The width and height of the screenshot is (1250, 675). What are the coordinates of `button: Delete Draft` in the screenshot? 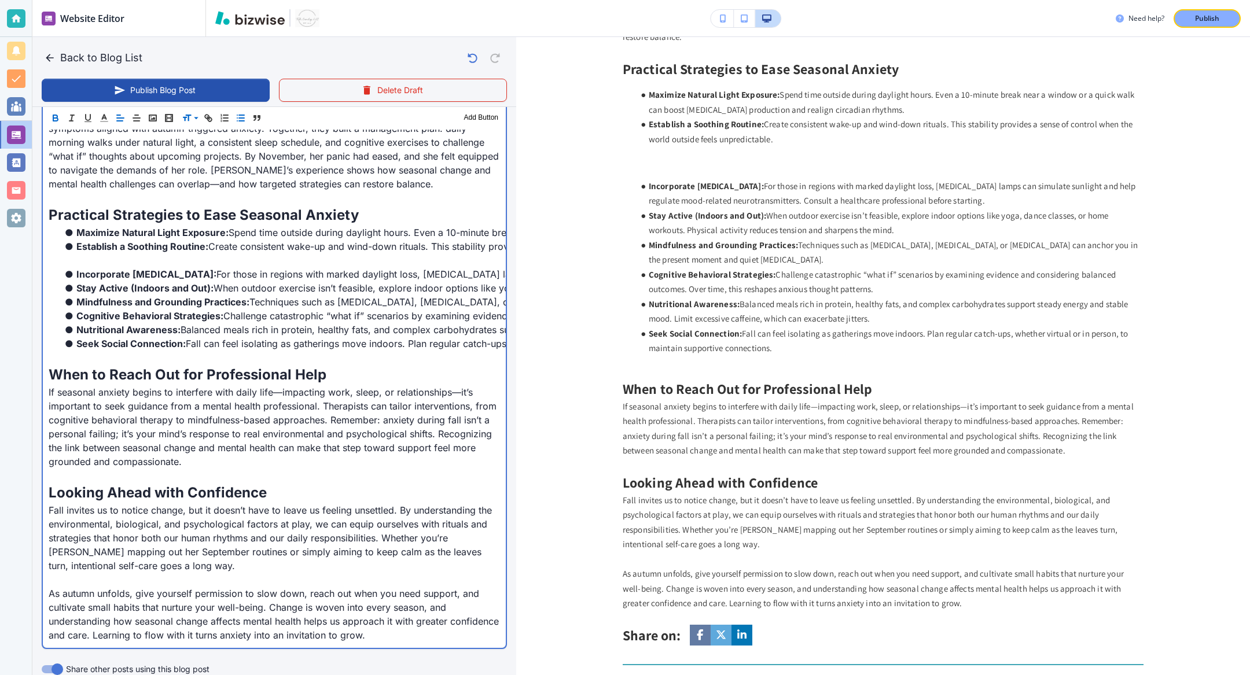 It's located at (393, 90).